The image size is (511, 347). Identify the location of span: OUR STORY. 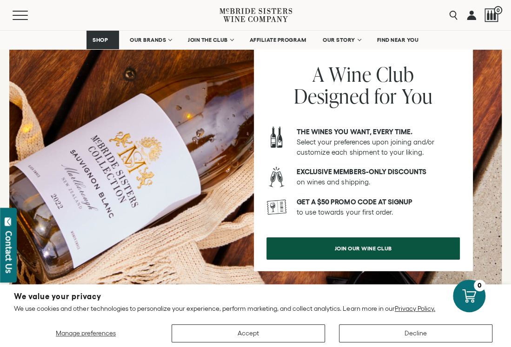
(339, 40).